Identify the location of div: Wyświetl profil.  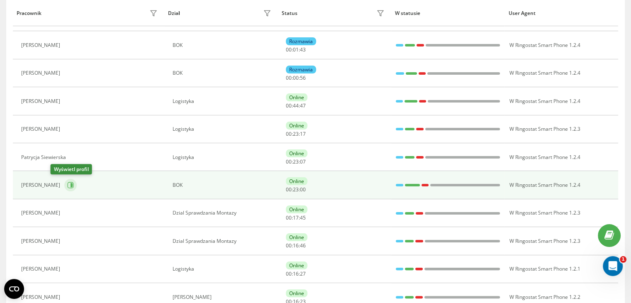
(71, 169).